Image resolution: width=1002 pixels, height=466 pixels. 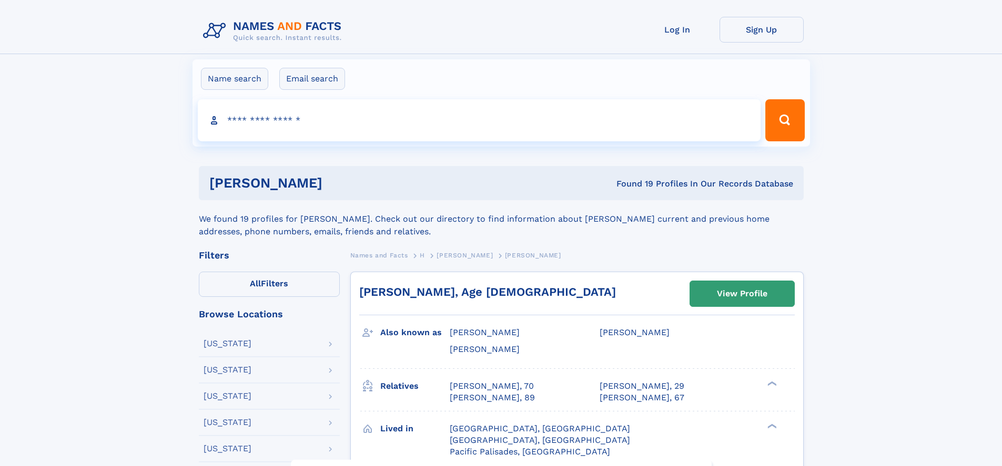 What do you see at coordinates (677, 29) in the screenshot?
I see `a: Log In` at bounding box center [677, 29].